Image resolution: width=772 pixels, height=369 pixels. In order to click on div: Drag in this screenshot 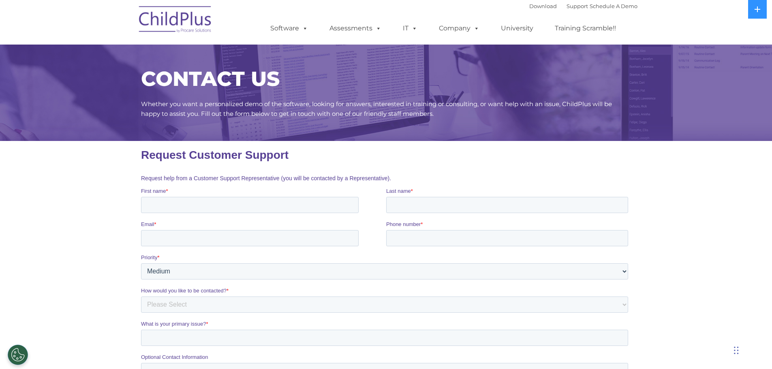, I will do `click(737, 351)`.